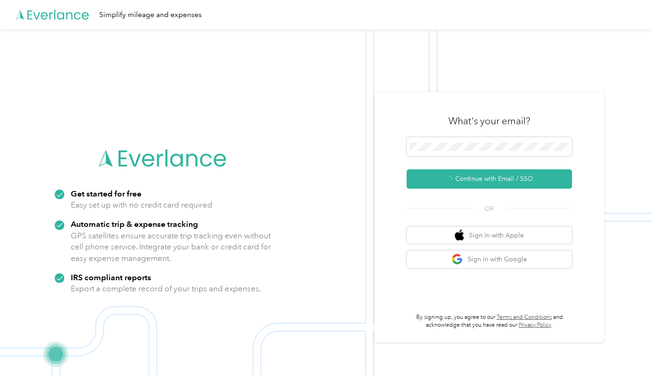 The image size is (657, 375). I want to click on p: Easy set up with no credit card required, so click(142, 205).